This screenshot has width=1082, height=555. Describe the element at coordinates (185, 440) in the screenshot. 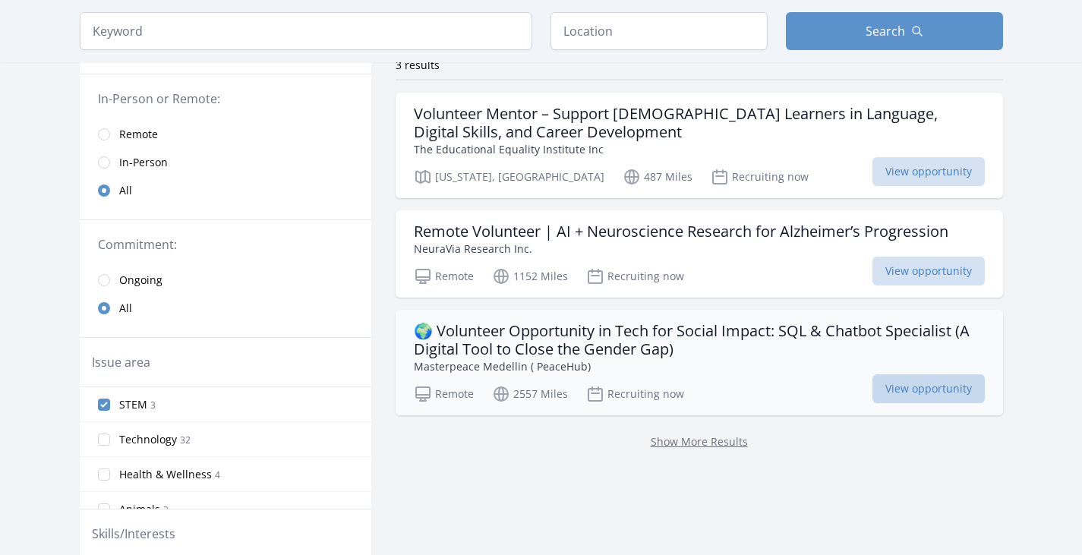

I see `span: 32` at that location.